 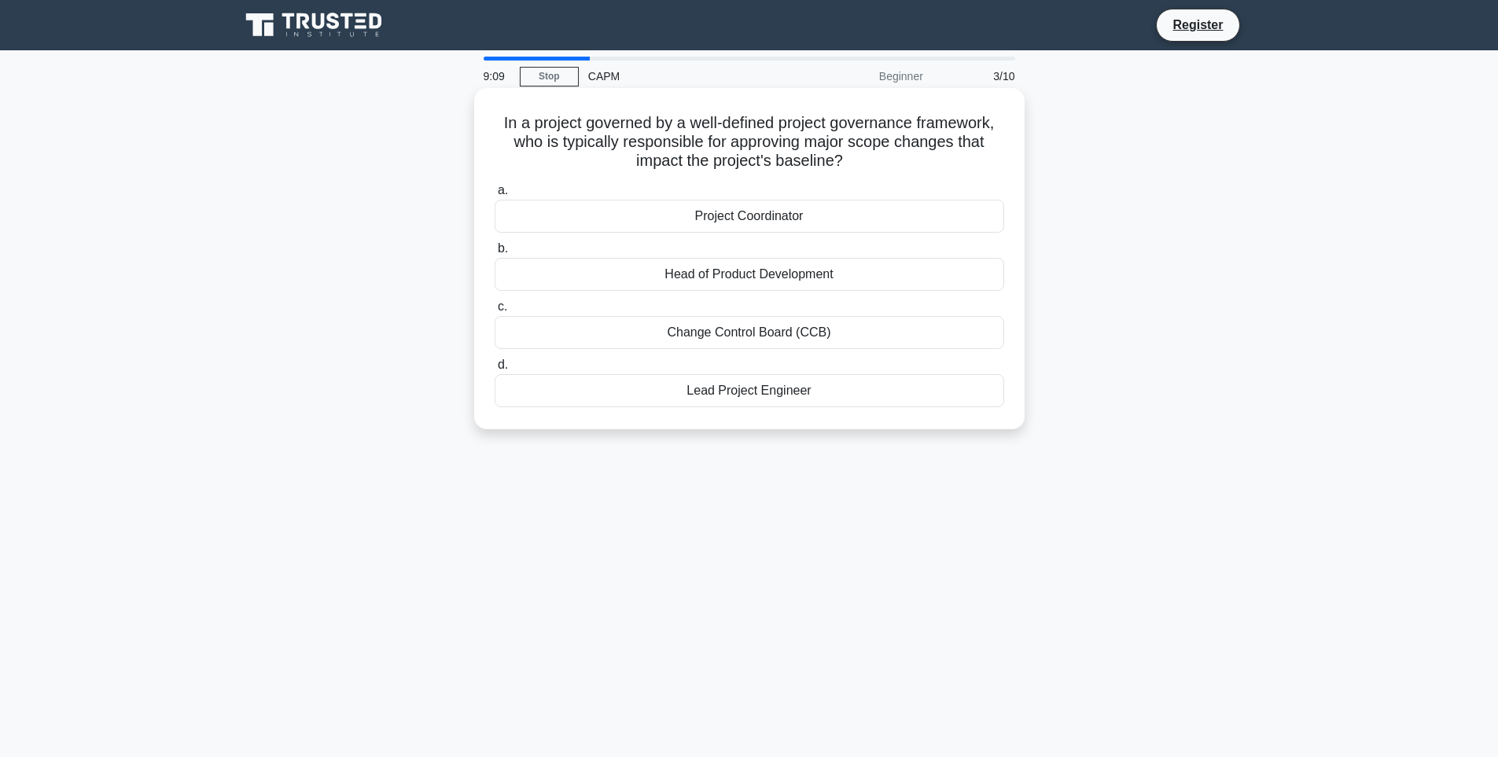 I want to click on span: d., so click(x=503, y=364).